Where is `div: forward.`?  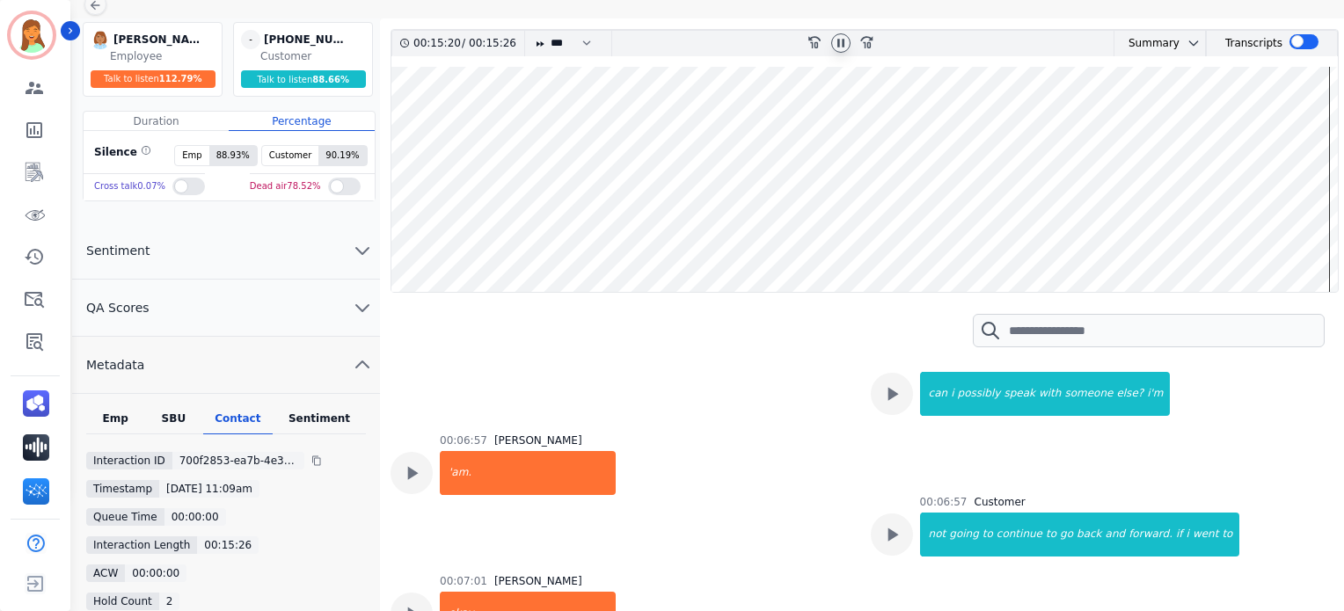 div: forward. is located at coordinates (1150, 535).